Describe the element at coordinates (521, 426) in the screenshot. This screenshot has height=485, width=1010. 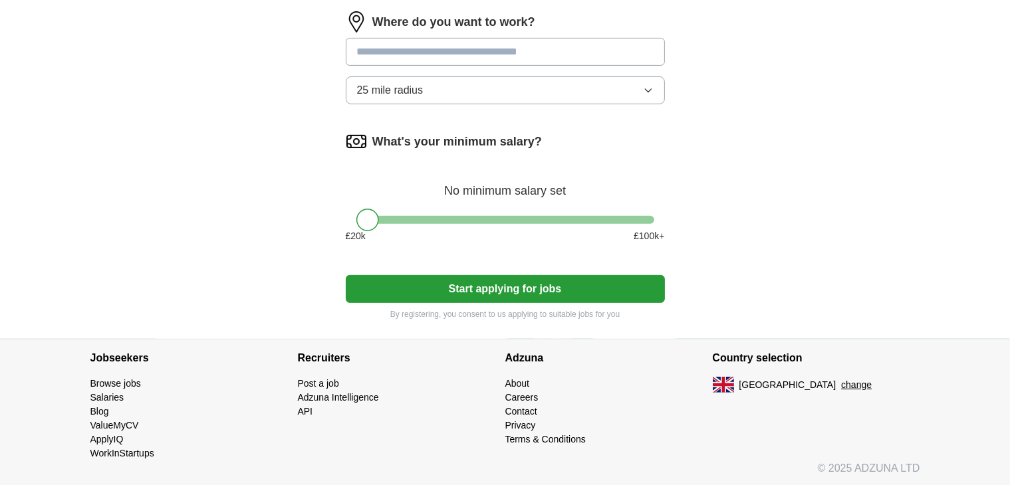
I see `a: Privacy` at that location.